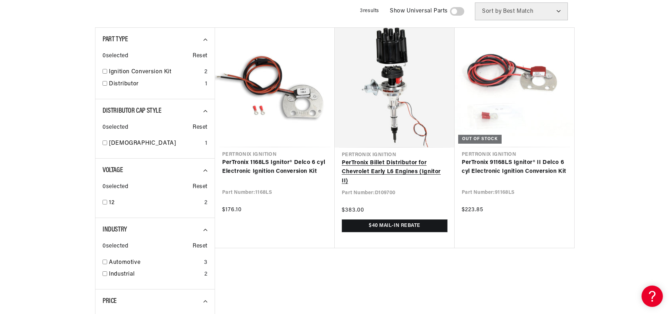  Describe the element at coordinates (275, 167) in the screenshot. I see `a: PerTronix 1168LS Ignitor® Delco 6 cyl Electronic Ignition Conversion Kit` at that location.